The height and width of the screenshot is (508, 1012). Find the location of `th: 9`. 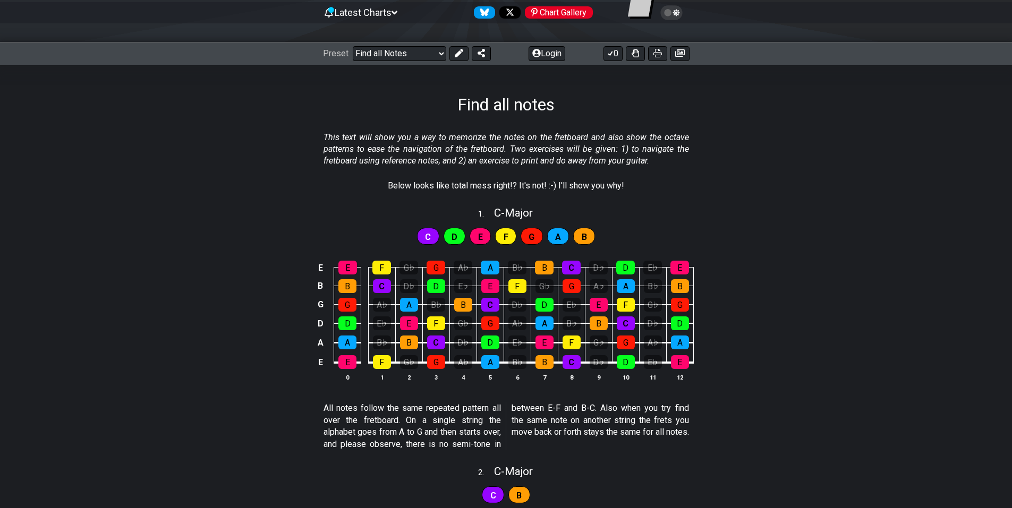

th: 9 is located at coordinates (598, 377).